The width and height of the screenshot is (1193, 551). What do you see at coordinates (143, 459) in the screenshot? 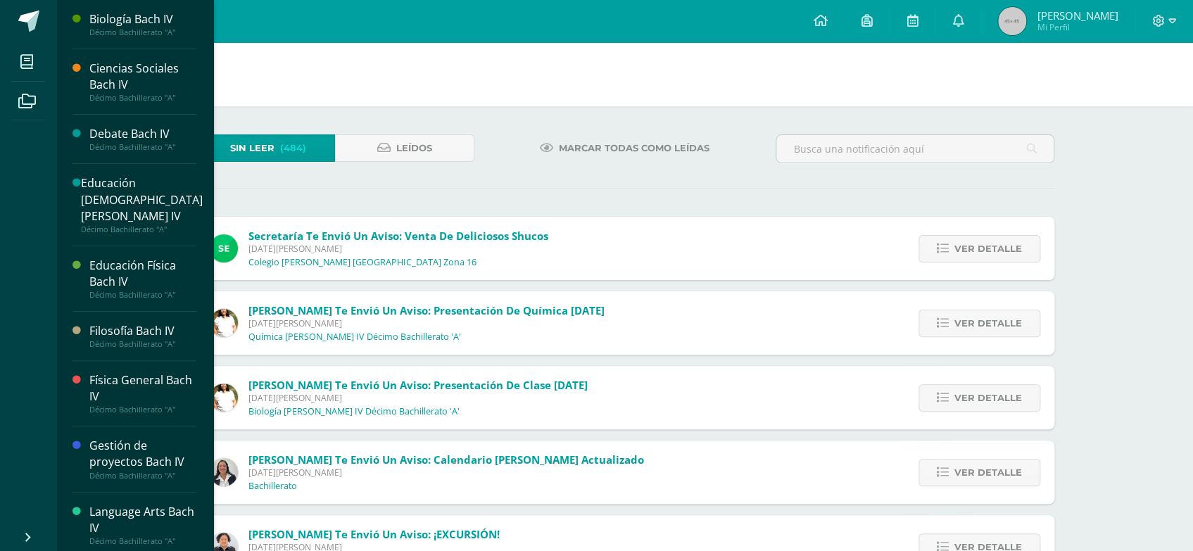
I see `a: Gestión de proyectos Bach IVDécimo Bachillerato "A"` at bounding box center [143, 459].